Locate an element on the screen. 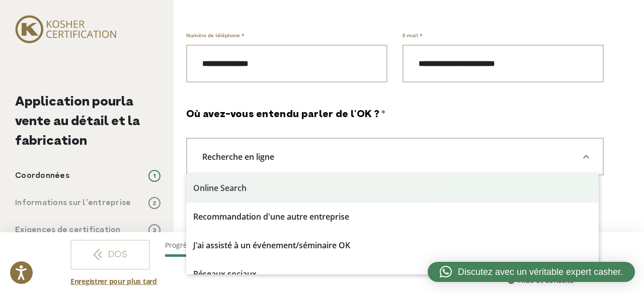  font: Enregistrer pour plus tard is located at coordinates (114, 281).